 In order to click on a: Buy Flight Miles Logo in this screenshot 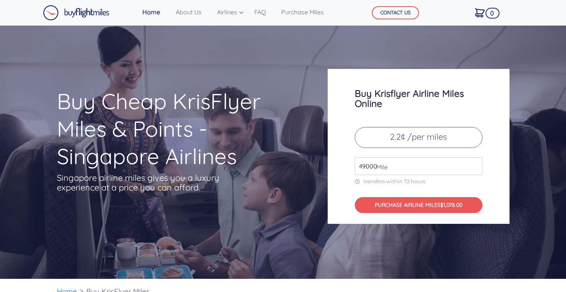, I will do `click(76, 13)`.